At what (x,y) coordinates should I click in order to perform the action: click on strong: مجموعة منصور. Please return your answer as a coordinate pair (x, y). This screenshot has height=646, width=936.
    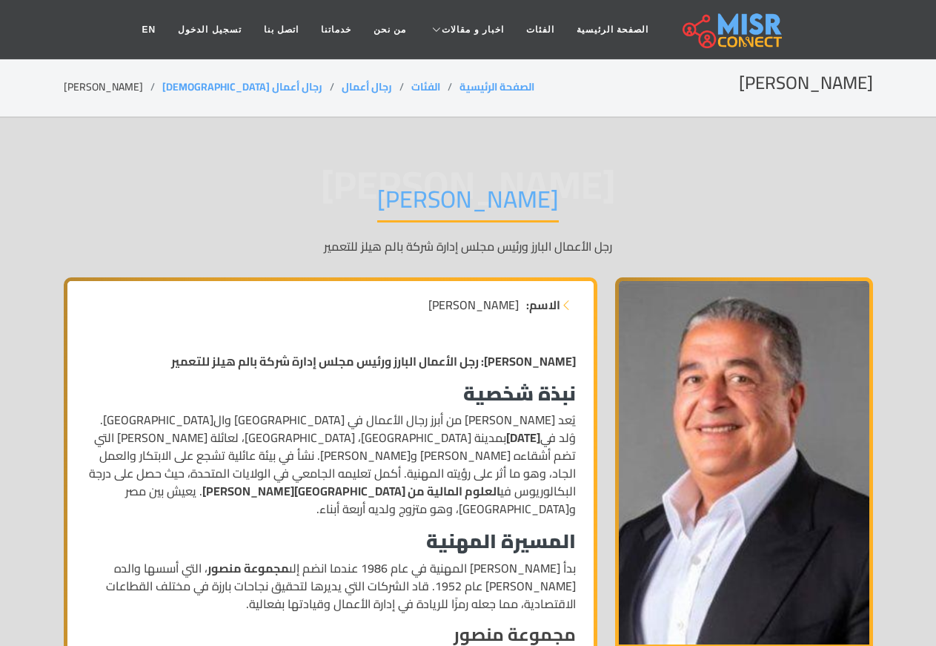
    Looking at the image, I should click on (248, 568).